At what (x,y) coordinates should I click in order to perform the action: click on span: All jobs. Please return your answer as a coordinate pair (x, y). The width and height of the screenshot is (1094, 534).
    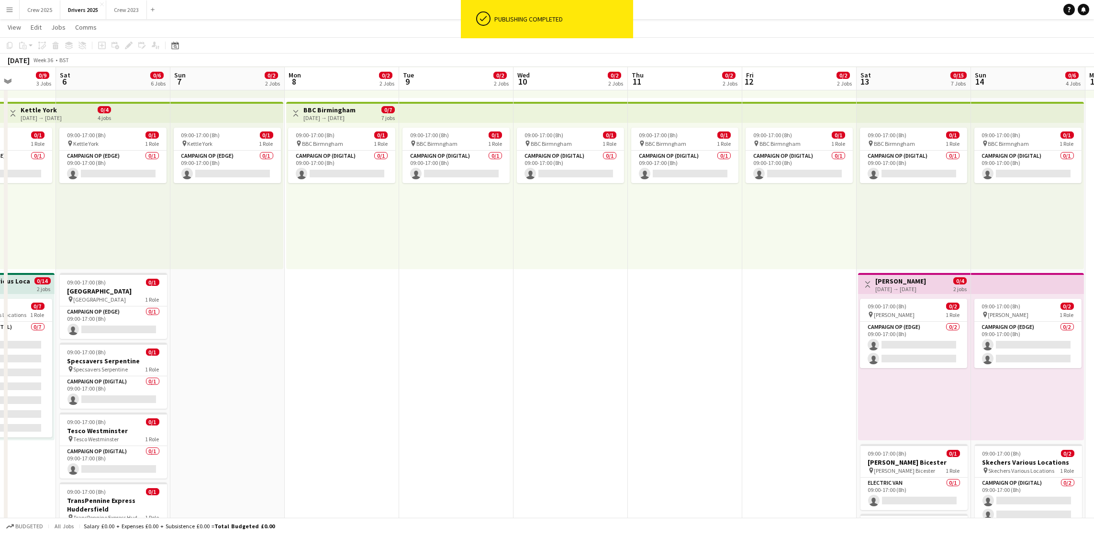
    Looking at the image, I should click on (64, 526).